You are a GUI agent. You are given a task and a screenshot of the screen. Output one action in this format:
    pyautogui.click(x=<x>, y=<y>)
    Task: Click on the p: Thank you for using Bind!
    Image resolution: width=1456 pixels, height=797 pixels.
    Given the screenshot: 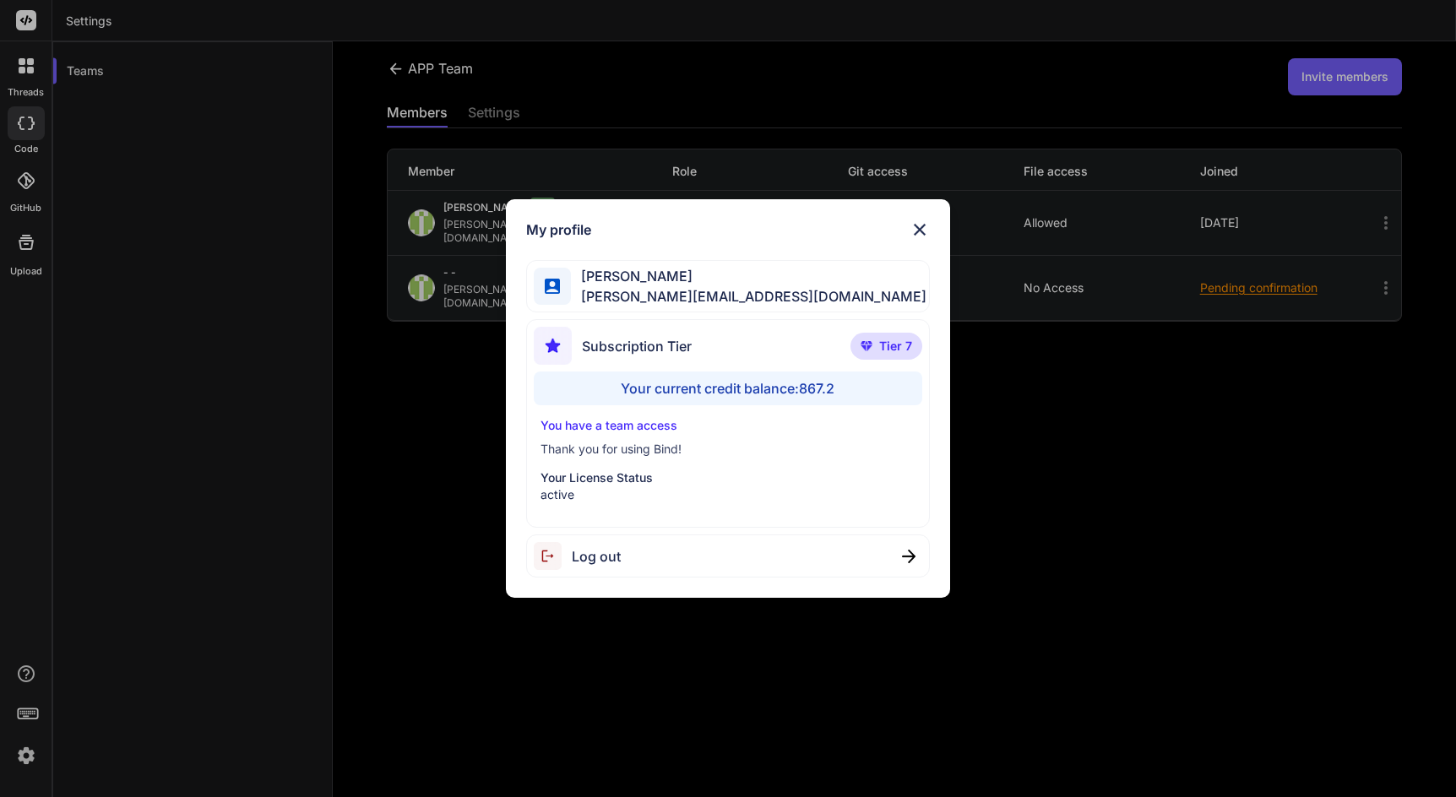 What is the action you would take?
    pyautogui.click(x=728, y=449)
    